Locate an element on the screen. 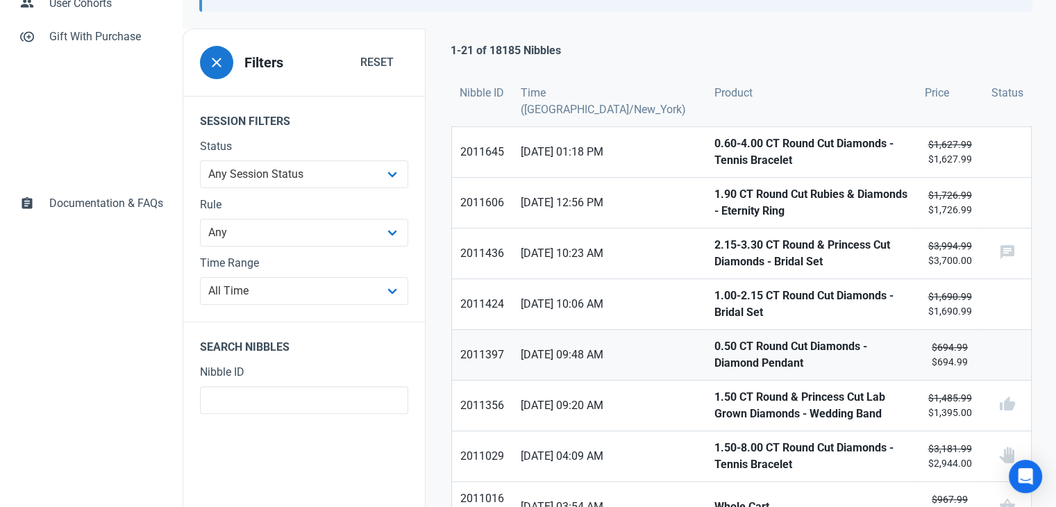  s: $967.99 is located at coordinates (950, 499).